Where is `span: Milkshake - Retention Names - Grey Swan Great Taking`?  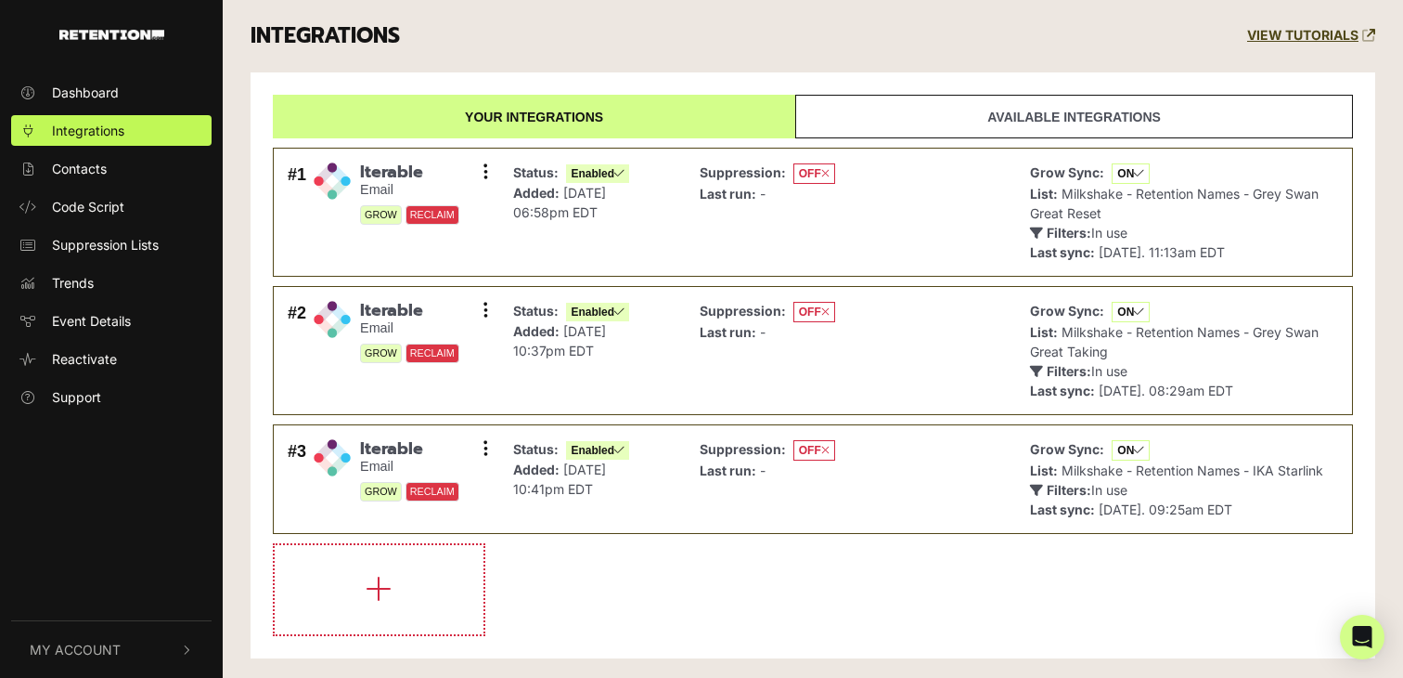
span: Milkshake - Retention Names - Grey Swan Great Taking is located at coordinates (1174, 342).